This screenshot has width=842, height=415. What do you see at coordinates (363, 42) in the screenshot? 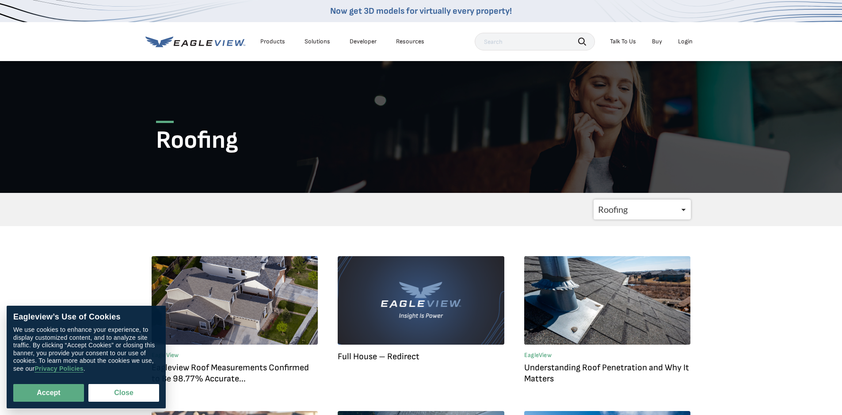
I see `a: Developer` at bounding box center [363, 42].